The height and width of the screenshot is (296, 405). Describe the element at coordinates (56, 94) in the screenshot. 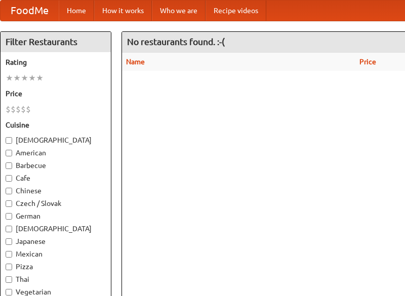

I see `h5: Price` at that location.